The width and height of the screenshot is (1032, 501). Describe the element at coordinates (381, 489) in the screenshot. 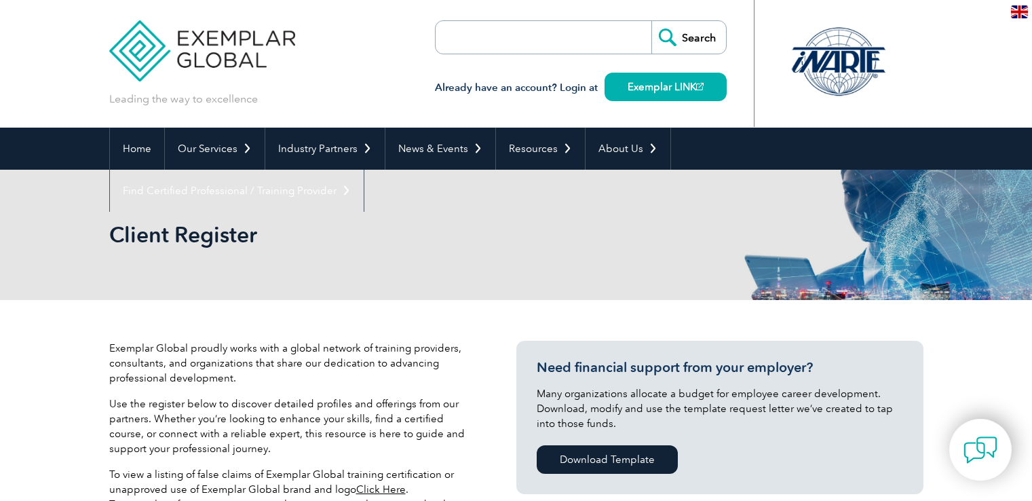

I see `a: Click Here` at that location.